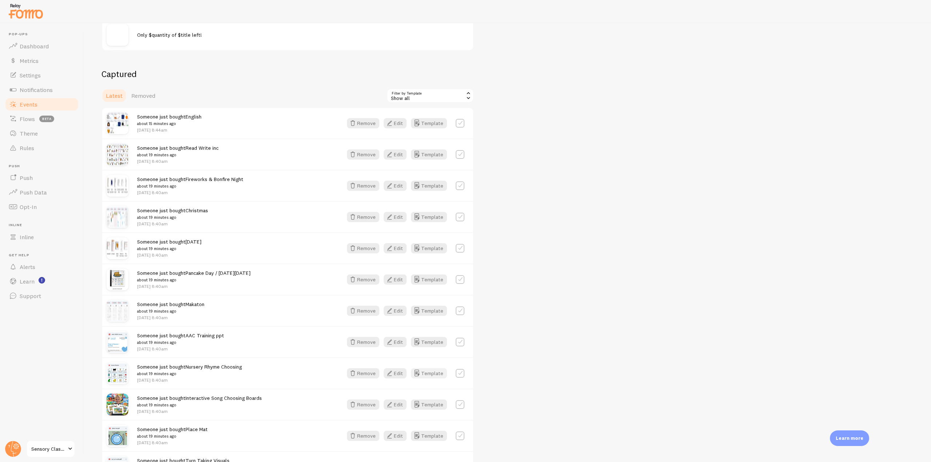 This screenshot has width=931, height=462. What do you see at coordinates (44, 34) in the screenshot?
I see `span: Pop-ups` at bounding box center [44, 34].